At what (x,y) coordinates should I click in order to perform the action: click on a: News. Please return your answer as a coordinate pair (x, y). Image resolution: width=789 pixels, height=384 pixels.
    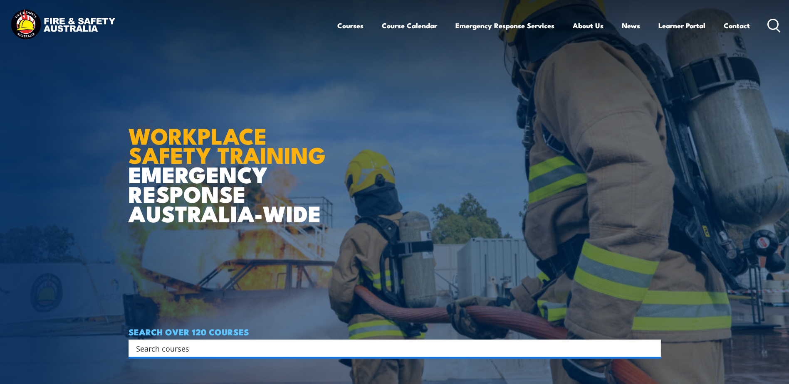
    Looking at the image, I should click on (631, 25).